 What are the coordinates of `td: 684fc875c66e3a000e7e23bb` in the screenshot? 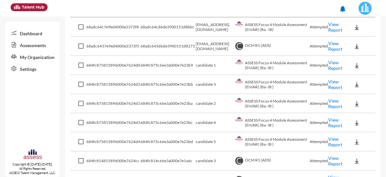 It's located at (168, 85).